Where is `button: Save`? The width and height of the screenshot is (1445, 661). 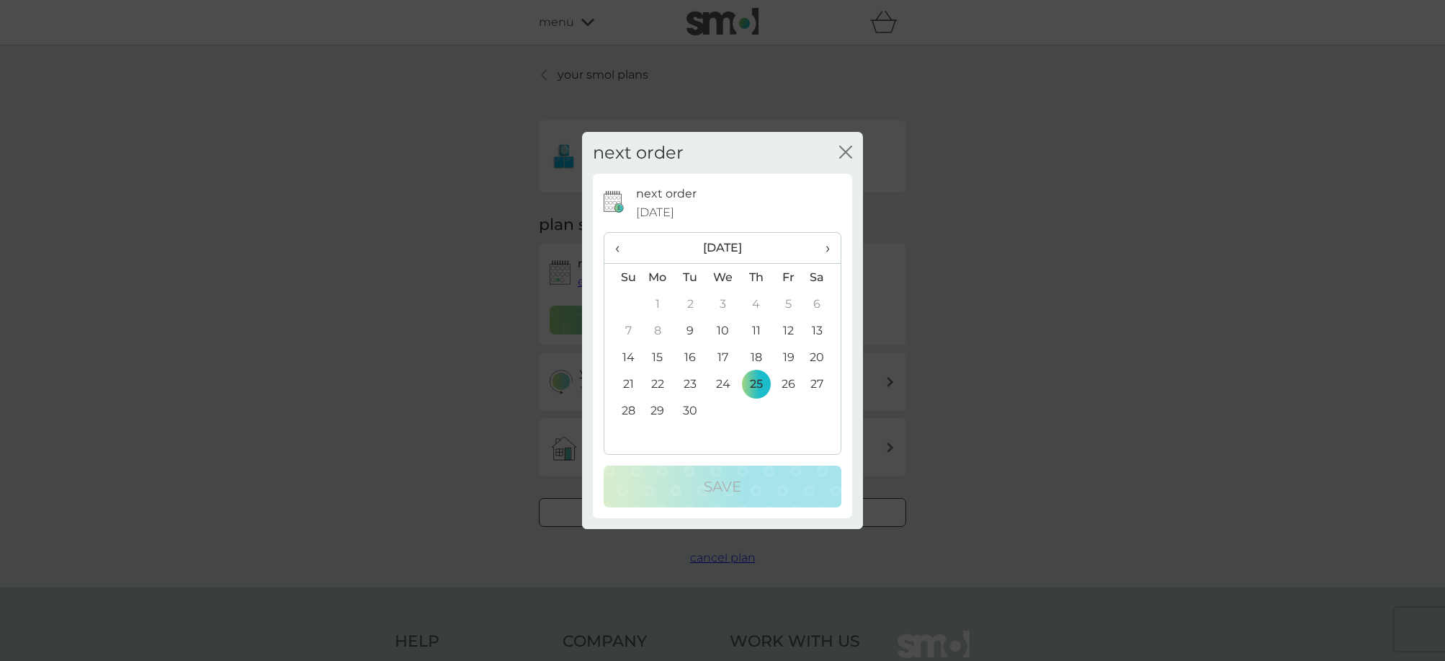
button: Save is located at coordinates (723, 486).